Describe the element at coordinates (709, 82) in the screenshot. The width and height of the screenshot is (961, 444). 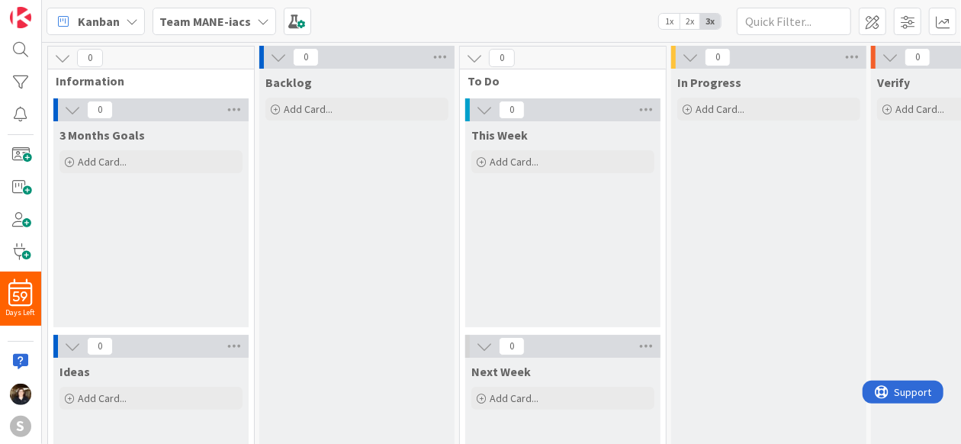
I see `span: In Progress` at that location.